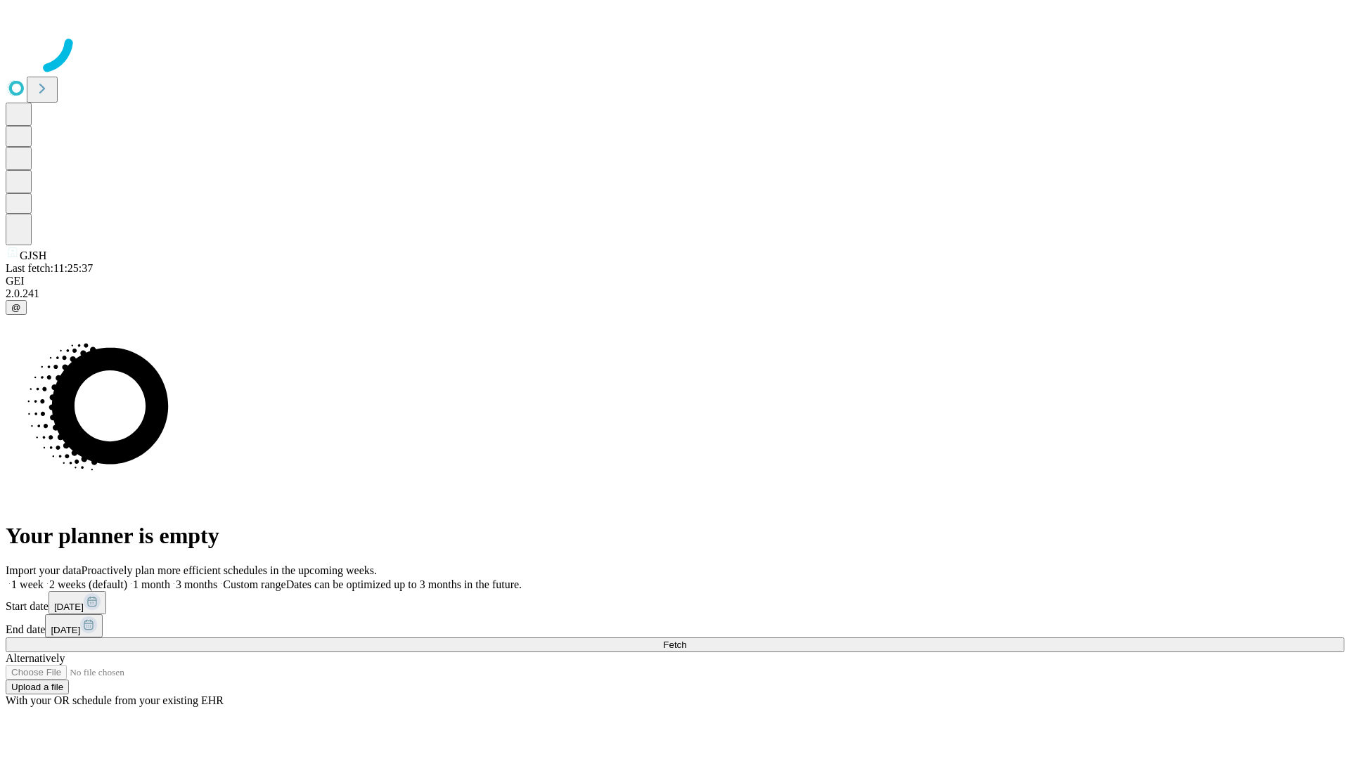 The width and height of the screenshot is (1350, 759). I want to click on span: Proactively plan more efficient schedules in the upcoming weeks., so click(229, 570).